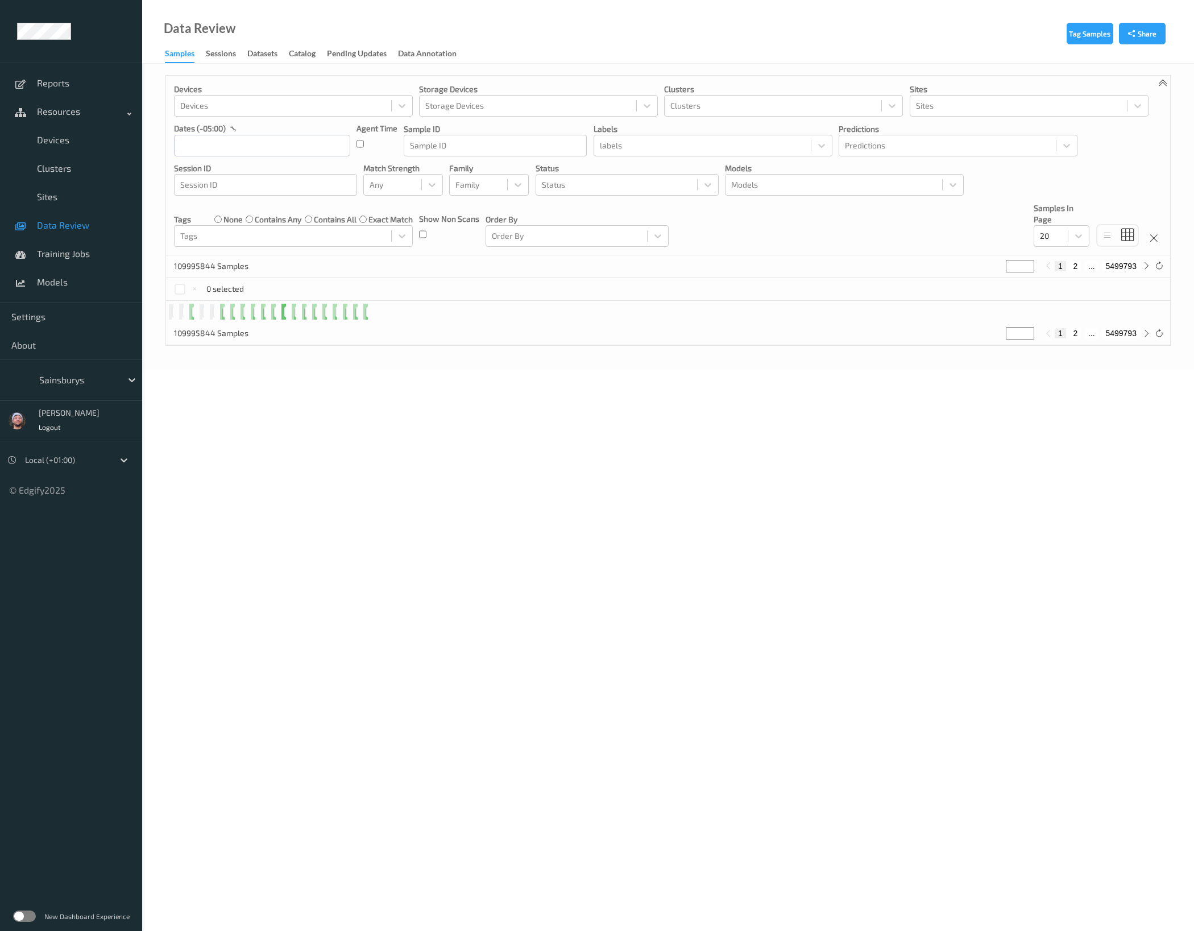 The width and height of the screenshot is (1194, 931). I want to click on p: labels, so click(713, 129).